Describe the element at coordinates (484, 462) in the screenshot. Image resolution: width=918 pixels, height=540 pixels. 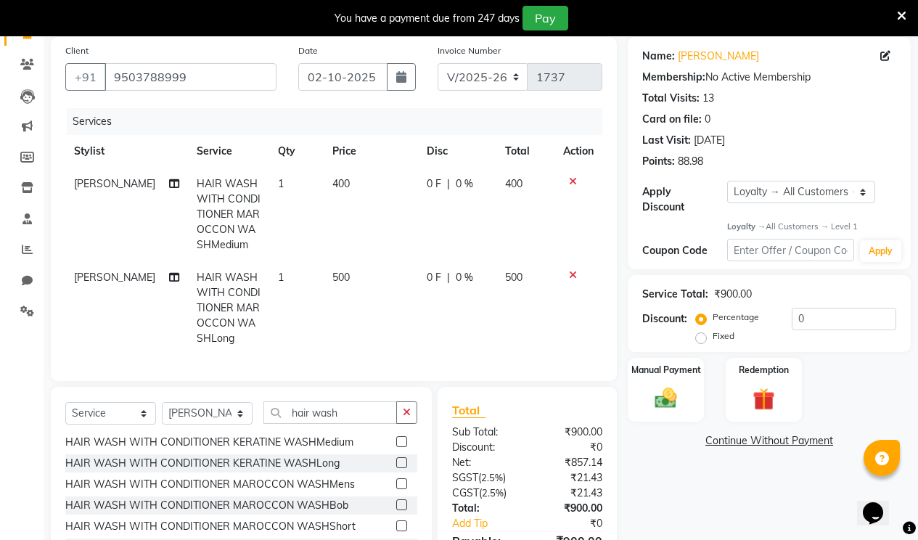
I see `div: Net:` at that location.